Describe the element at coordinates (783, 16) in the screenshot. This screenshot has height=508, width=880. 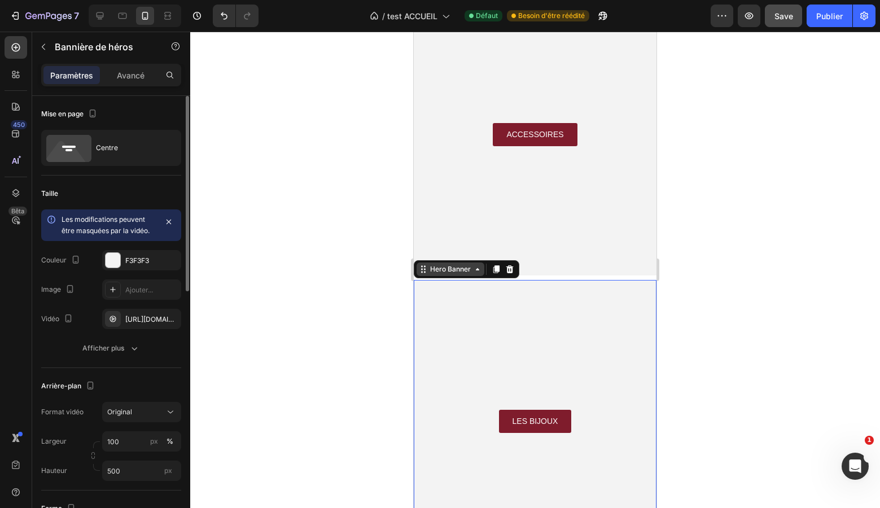
I see `span: Save` at that location.